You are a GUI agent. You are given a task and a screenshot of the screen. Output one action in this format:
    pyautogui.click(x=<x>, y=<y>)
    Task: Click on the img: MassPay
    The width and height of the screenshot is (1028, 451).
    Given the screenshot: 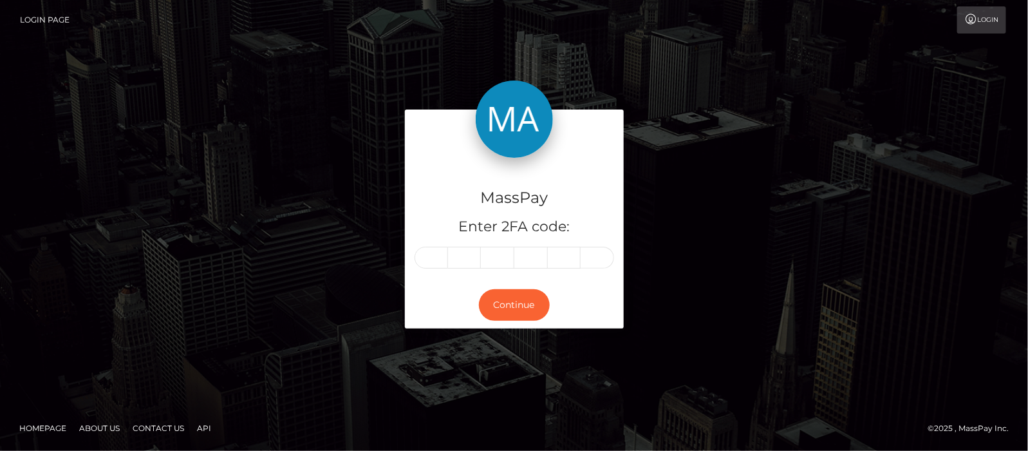 What is the action you would take?
    pyautogui.click(x=514, y=119)
    